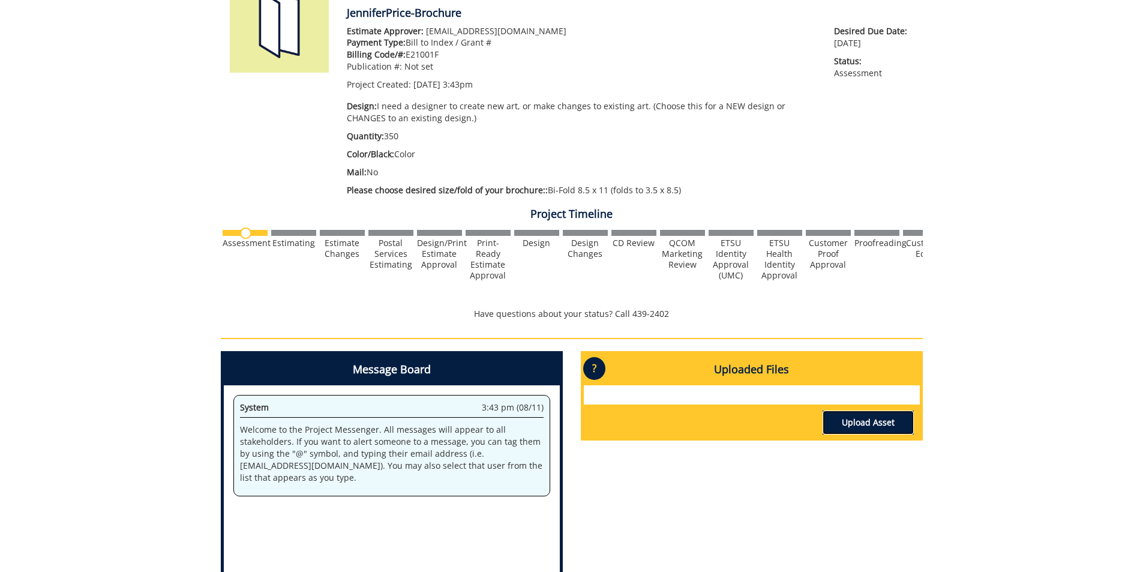  Describe the element at coordinates (419, 66) in the screenshot. I see `span: Not set` at that location.